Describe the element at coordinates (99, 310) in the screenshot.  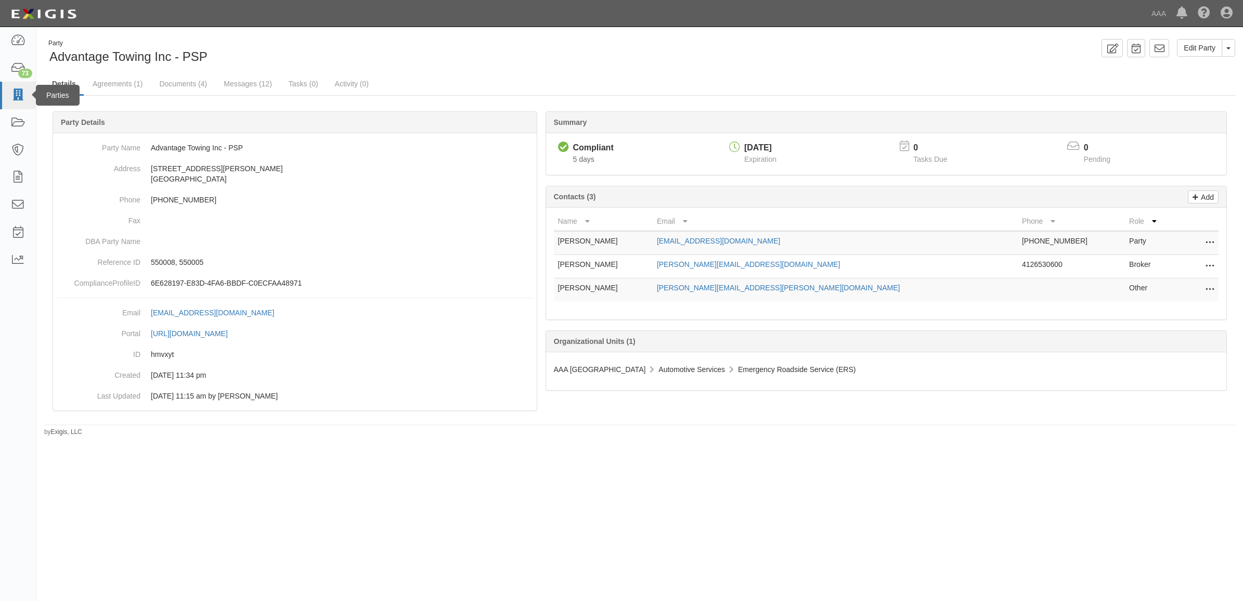
I see `dt: Email` at that location.